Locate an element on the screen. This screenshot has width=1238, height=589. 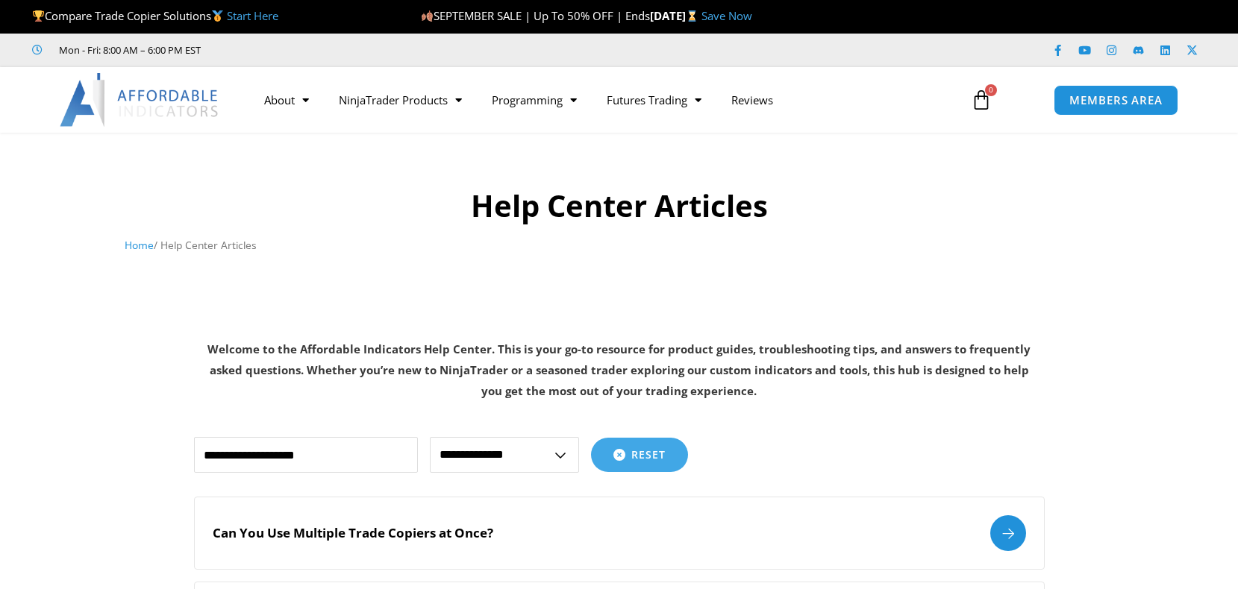
span: 0 is located at coordinates (991, 90).